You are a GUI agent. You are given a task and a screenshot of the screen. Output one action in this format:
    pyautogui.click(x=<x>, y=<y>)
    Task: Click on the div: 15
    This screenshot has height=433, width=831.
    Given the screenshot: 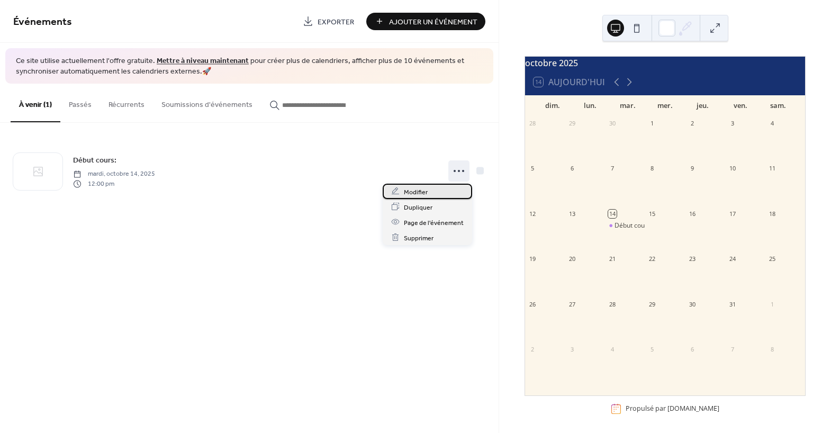 What is the action you would take?
    pyautogui.click(x=652, y=213)
    